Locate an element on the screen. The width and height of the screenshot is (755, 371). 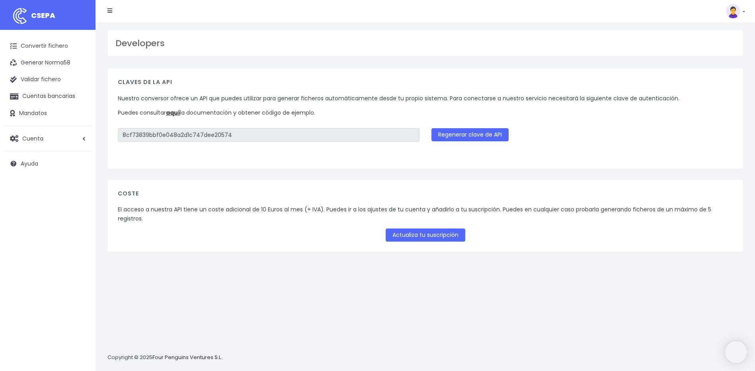
span: Cuenta is located at coordinates (33, 138).